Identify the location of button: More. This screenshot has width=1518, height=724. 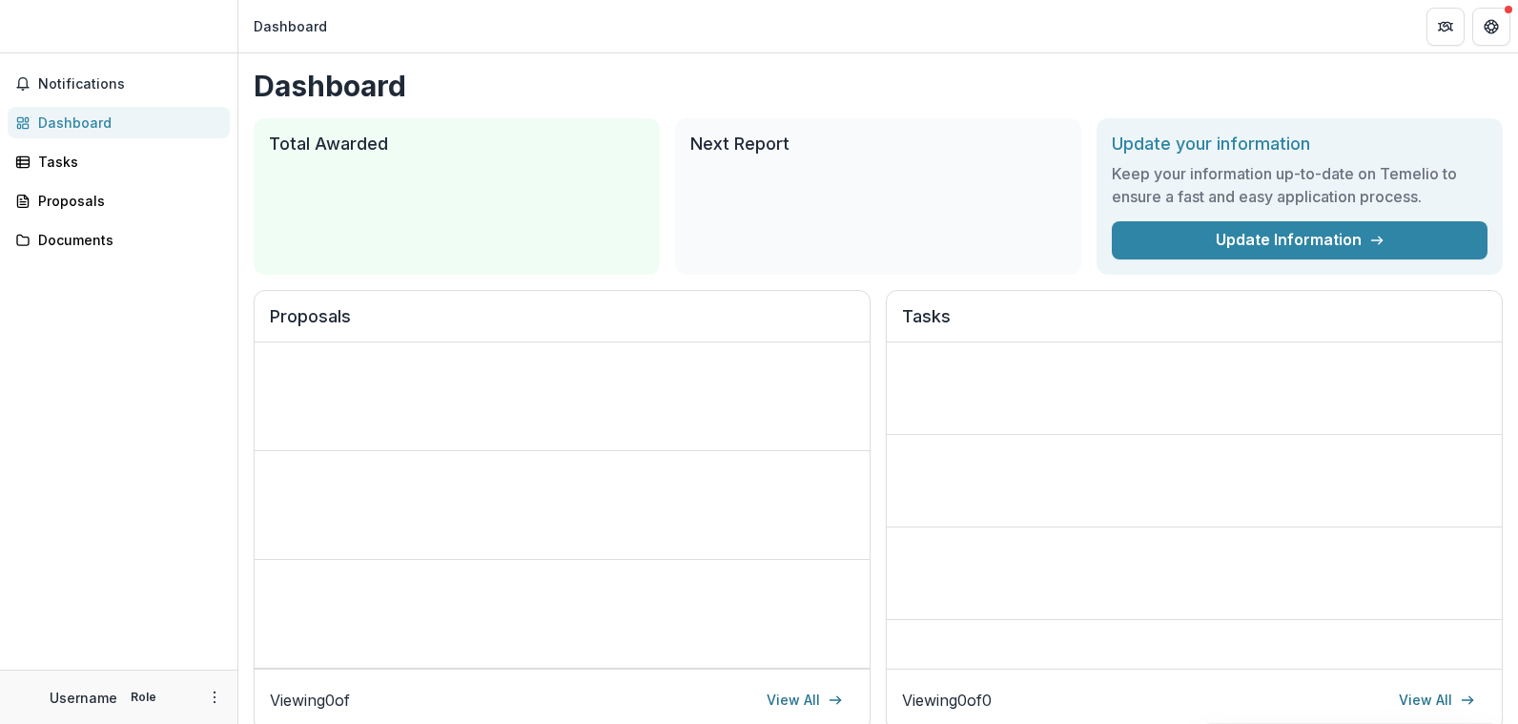
(215, 697).